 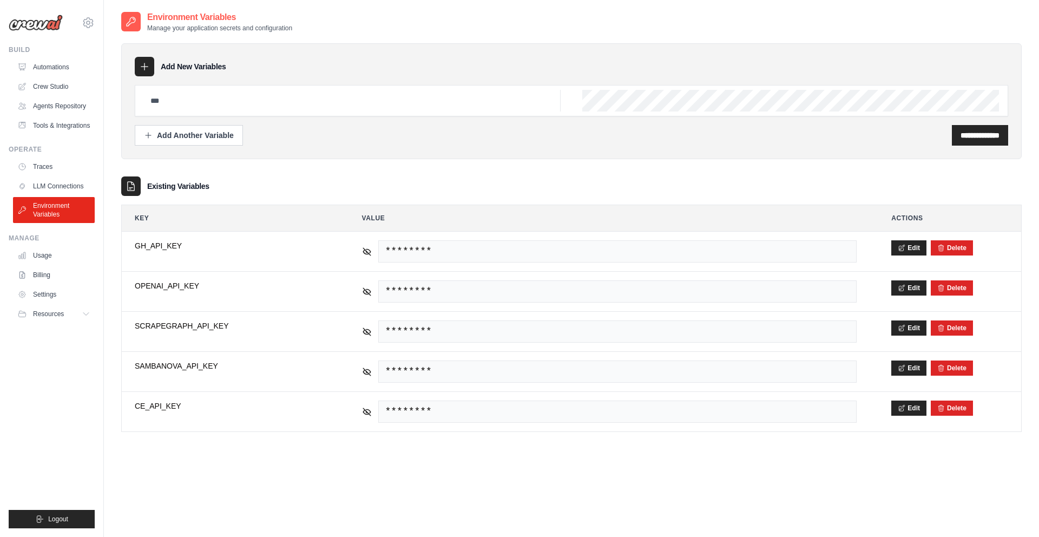 What do you see at coordinates (58, 519) in the screenshot?
I see `span: Logout` at bounding box center [58, 519].